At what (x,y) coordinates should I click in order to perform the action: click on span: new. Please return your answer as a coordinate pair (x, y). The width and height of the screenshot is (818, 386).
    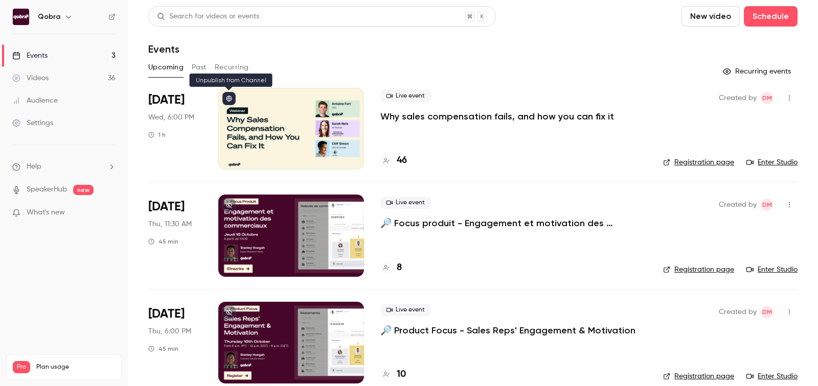
    Looking at the image, I should click on (83, 190).